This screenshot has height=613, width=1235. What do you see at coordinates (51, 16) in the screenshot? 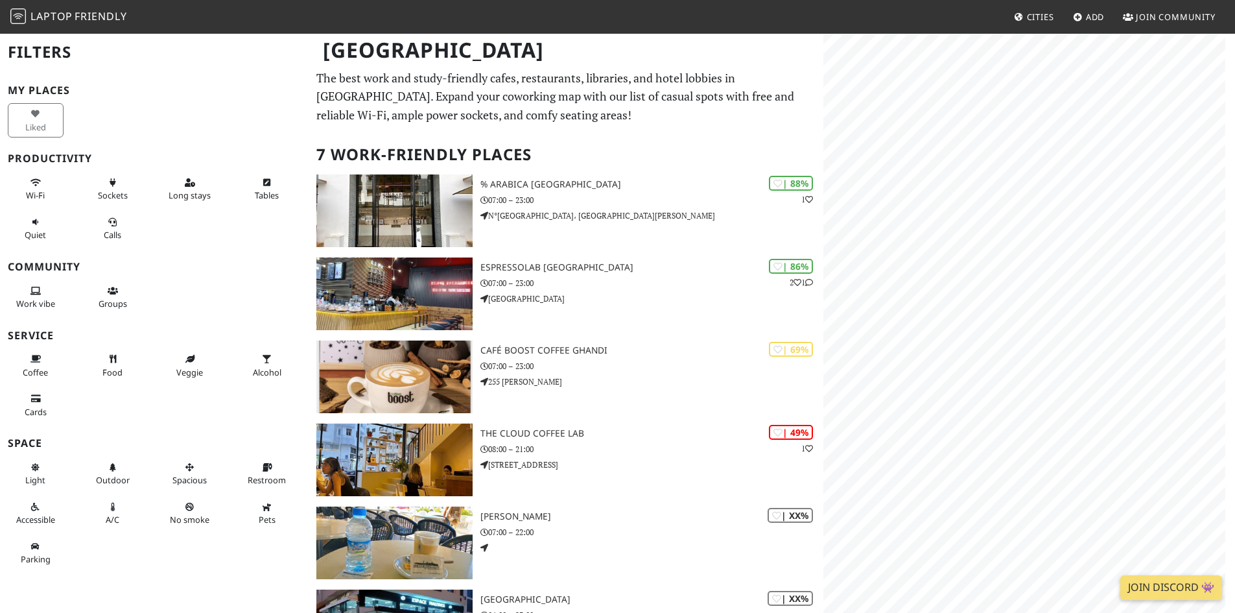
I see `span: Laptop` at bounding box center [51, 16].